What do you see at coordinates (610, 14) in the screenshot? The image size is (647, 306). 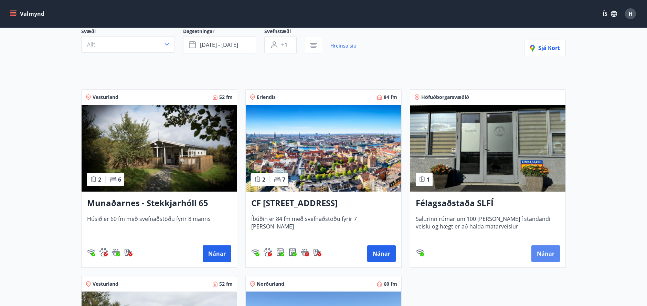 I see `button: ÍS` at bounding box center [610, 14].